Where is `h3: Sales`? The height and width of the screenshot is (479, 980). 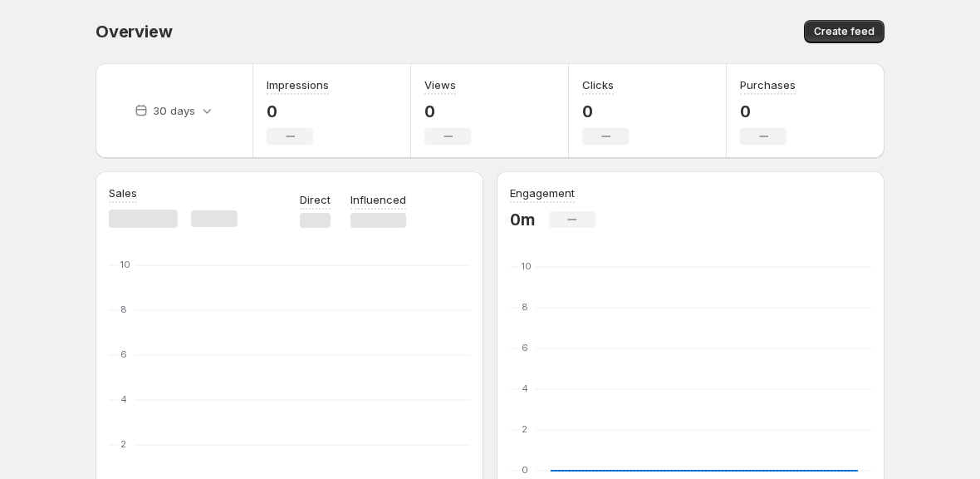
h3: Sales is located at coordinates (123, 193).